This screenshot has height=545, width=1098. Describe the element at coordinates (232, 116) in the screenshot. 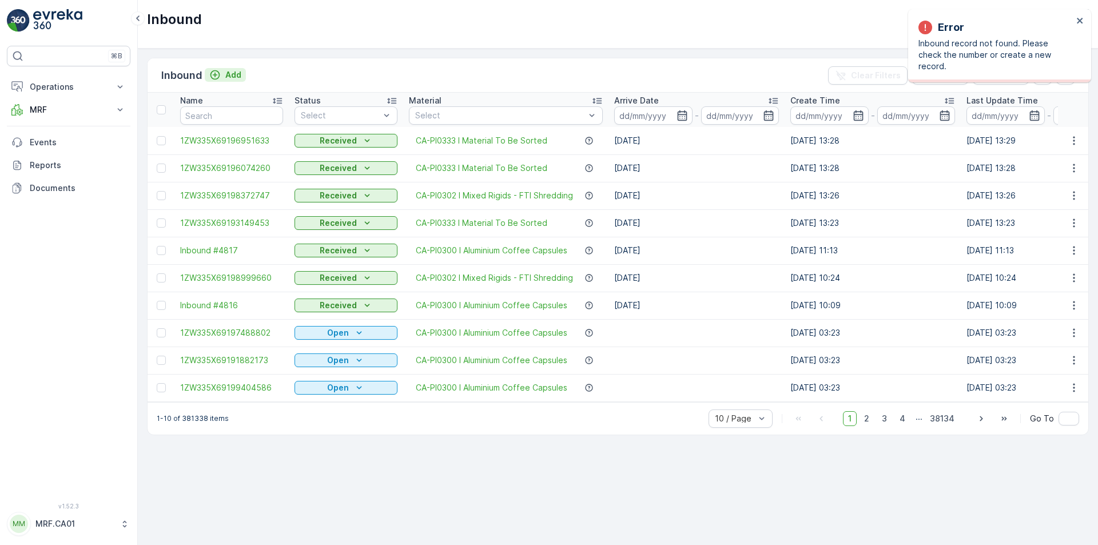

I see `input: Search` at that location.